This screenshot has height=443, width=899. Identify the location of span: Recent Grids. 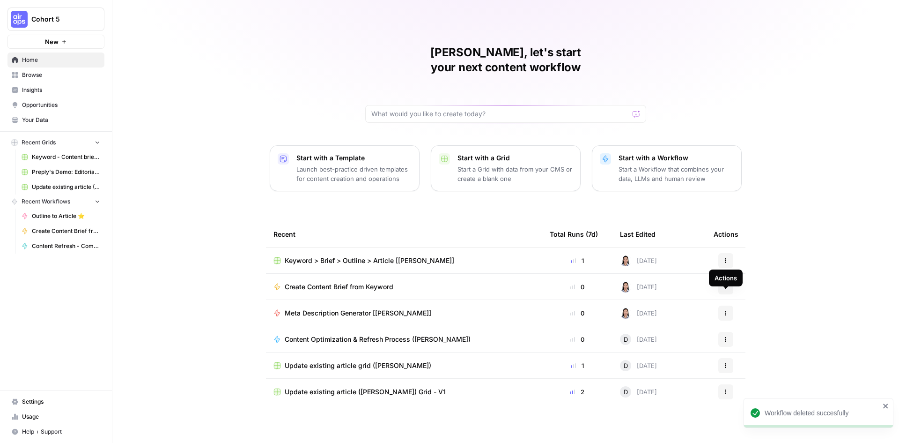
(38, 142).